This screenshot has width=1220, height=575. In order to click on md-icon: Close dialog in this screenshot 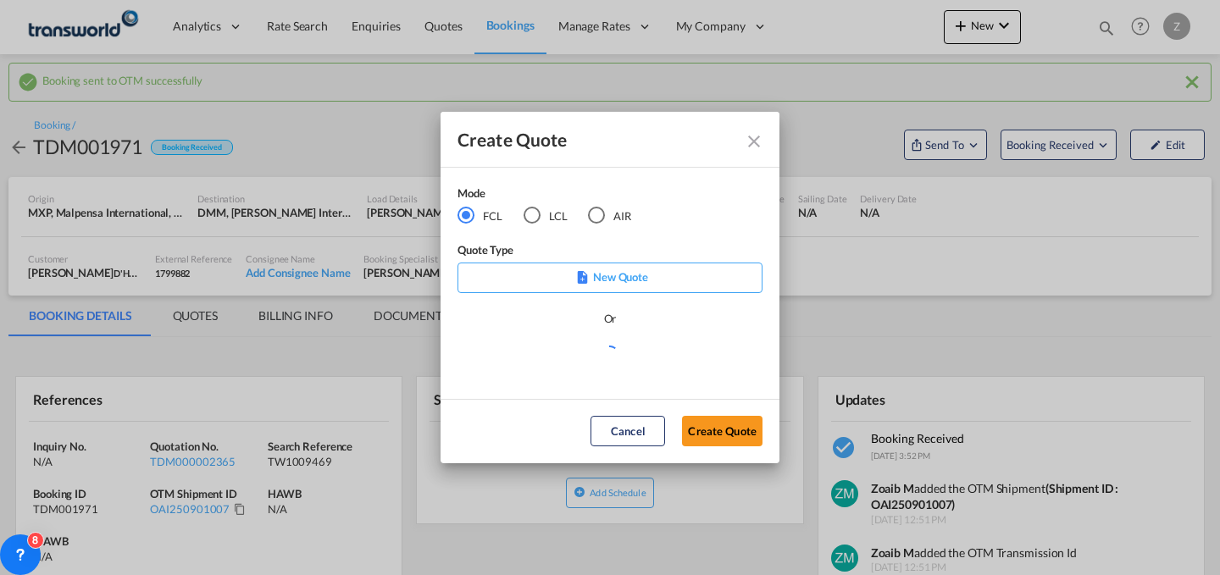, I will do `click(754, 141)`.